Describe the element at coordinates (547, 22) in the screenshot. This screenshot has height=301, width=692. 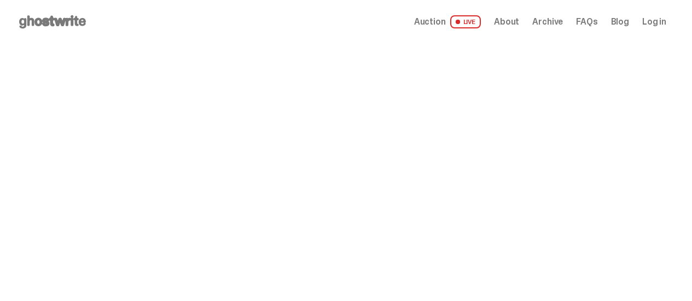
I see `a: Archive` at that location.